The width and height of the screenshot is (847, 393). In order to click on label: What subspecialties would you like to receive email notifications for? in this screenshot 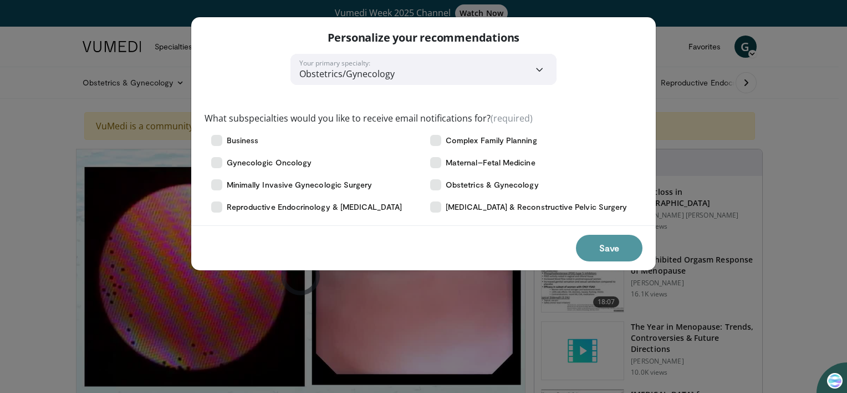, I will do `click(369, 118)`.